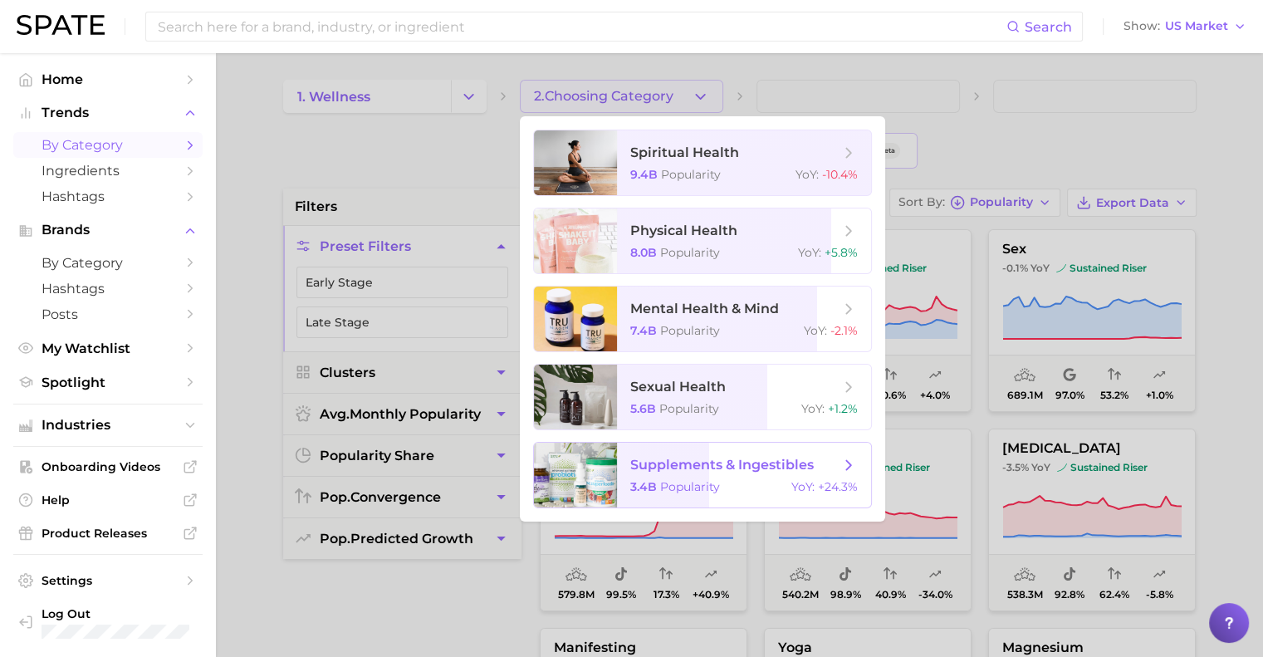 The width and height of the screenshot is (1263, 657). What do you see at coordinates (1048, 27) in the screenshot?
I see `span: Search` at bounding box center [1048, 27].